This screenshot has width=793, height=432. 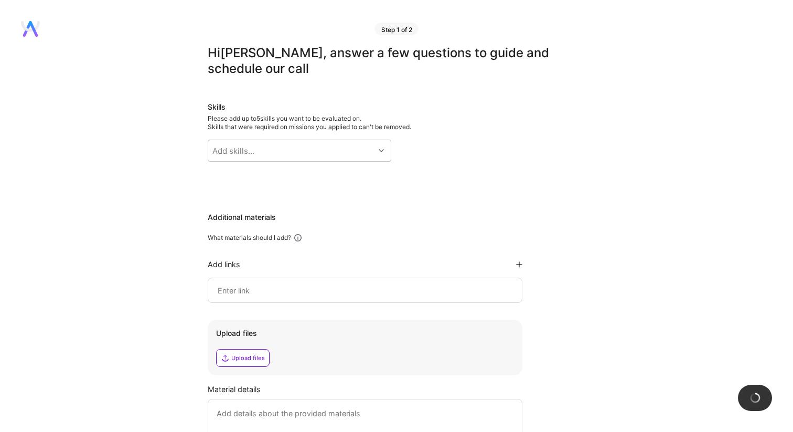 I want to click on div: Please add up to 5 skills you want to be evaluated on., so click(x=391, y=123).